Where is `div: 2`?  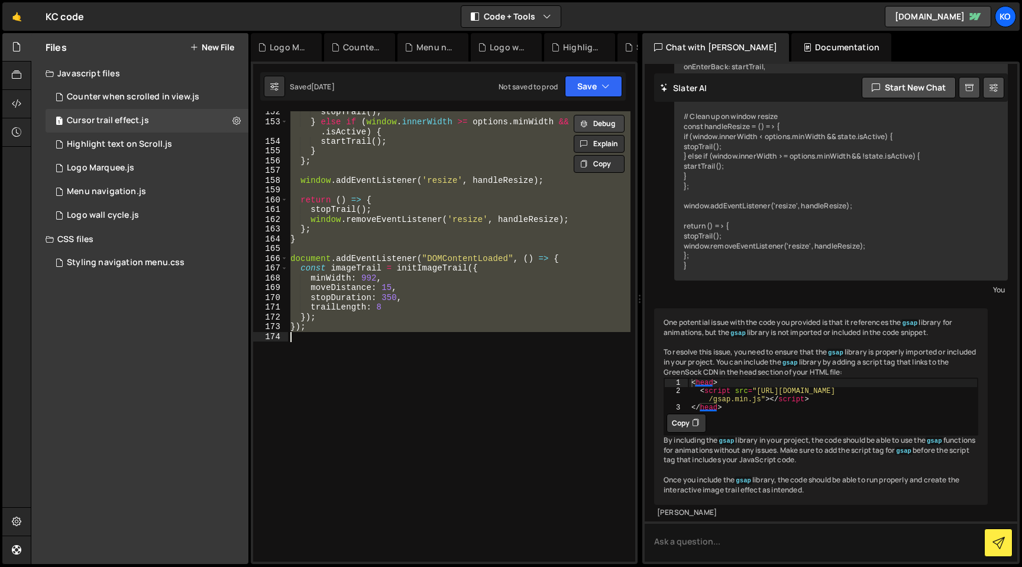 div: 2 is located at coordinates (676, 395).